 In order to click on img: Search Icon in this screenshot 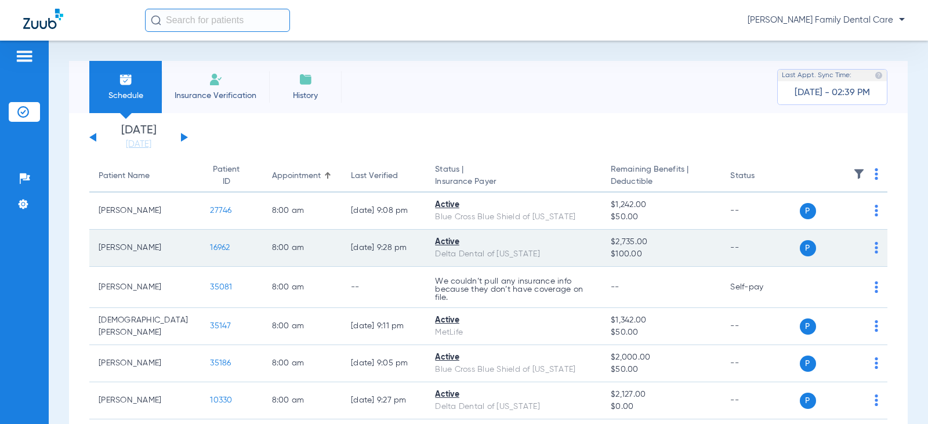, I will do `click(156, 20)`.